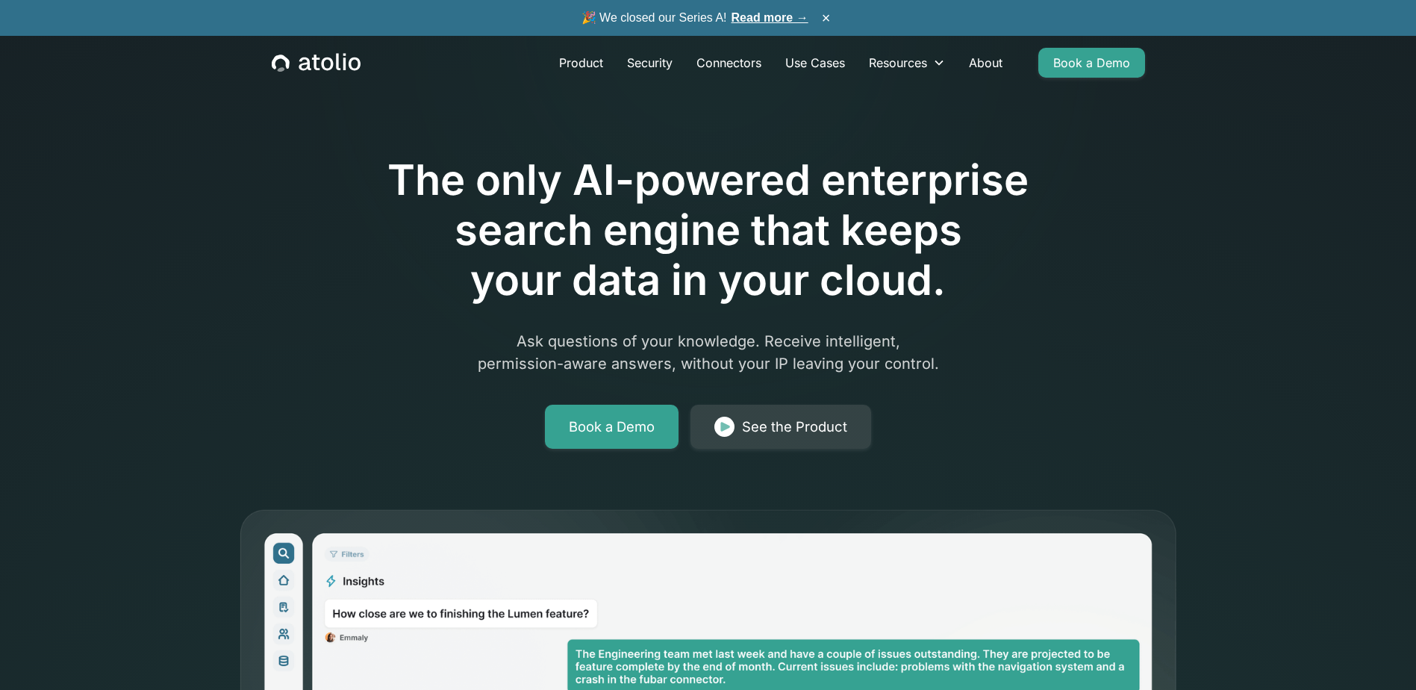  Describe the element at coordinates (728, 63) in the screenshot. I see `a: Connectors` at that location.